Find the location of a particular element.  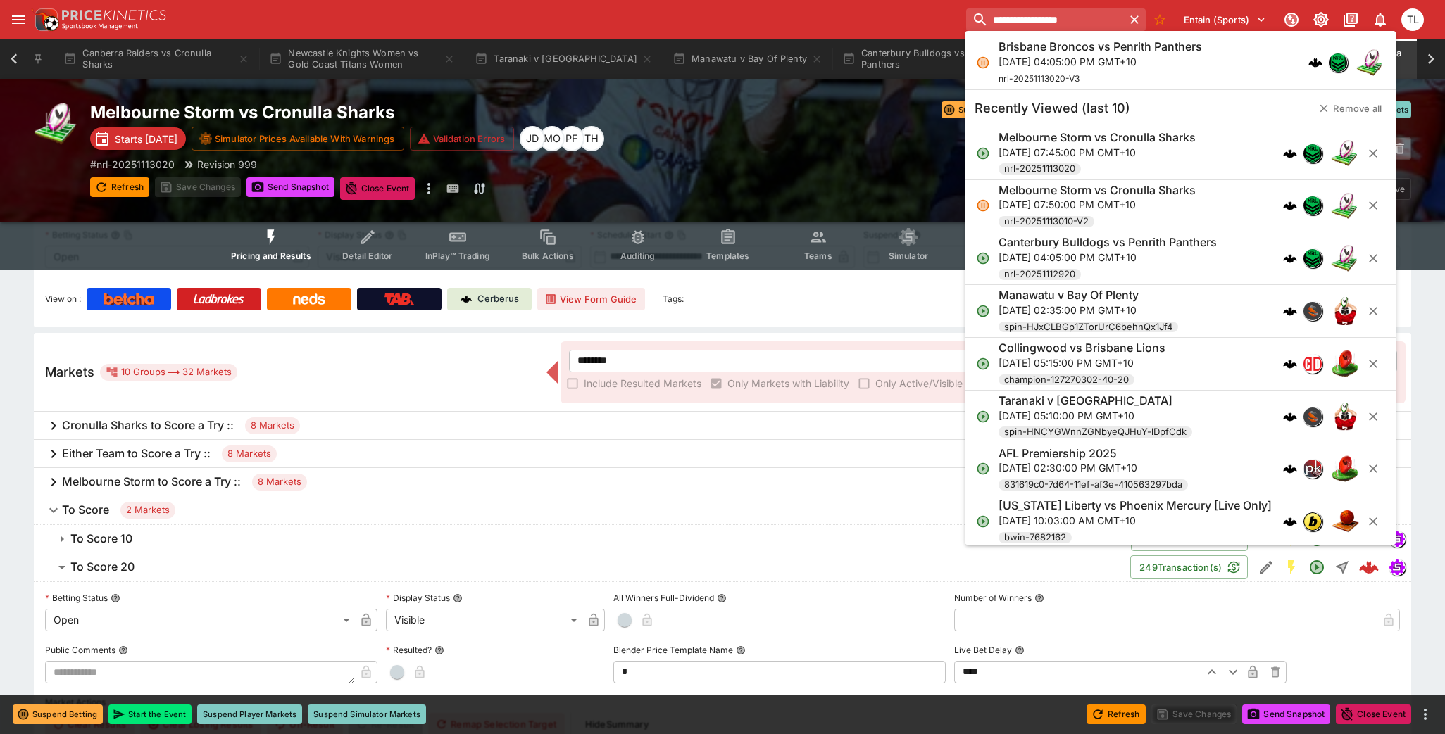

img: Cerberus is located at coordinates (466, 299).